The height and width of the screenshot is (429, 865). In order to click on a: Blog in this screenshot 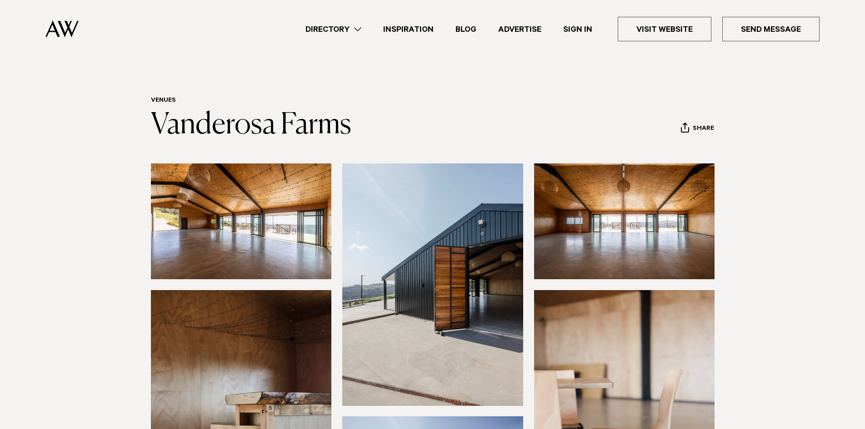, I will do `click(466, 29)`.